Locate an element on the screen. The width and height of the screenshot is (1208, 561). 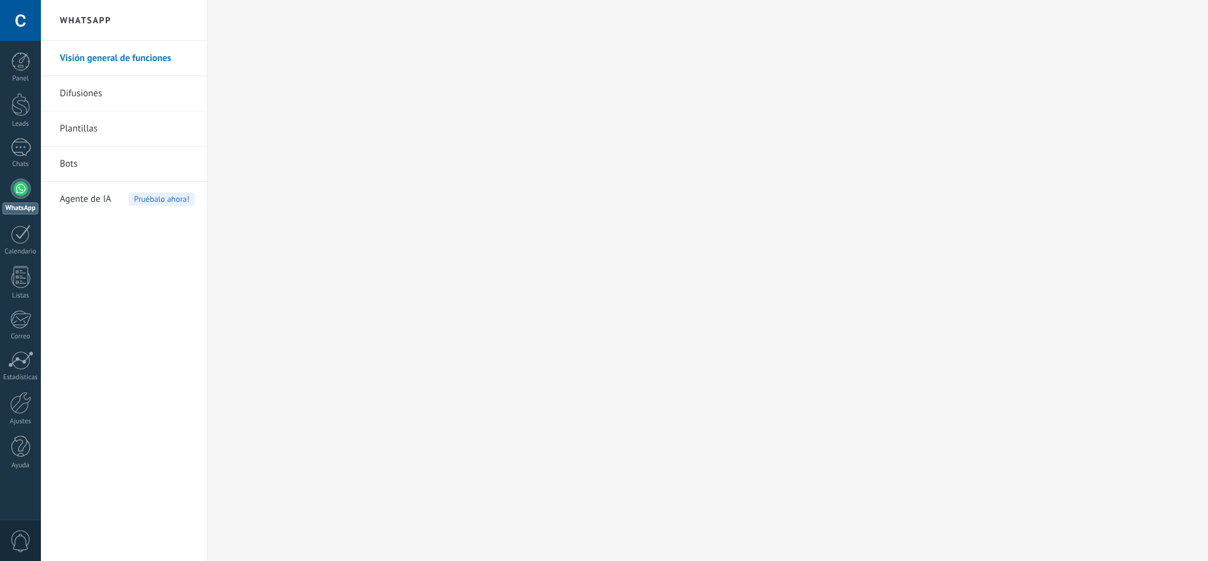
li: Visión general de funciones is located at coordinates (124, 59).